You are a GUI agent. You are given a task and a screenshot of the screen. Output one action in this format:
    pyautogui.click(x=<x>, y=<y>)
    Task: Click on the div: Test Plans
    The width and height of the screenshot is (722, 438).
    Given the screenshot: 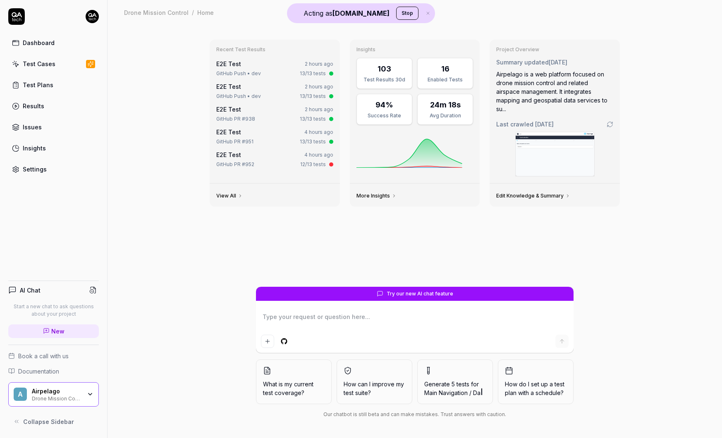 What is the action you would take?
    pyautogui.click(x=38, y=85)
    